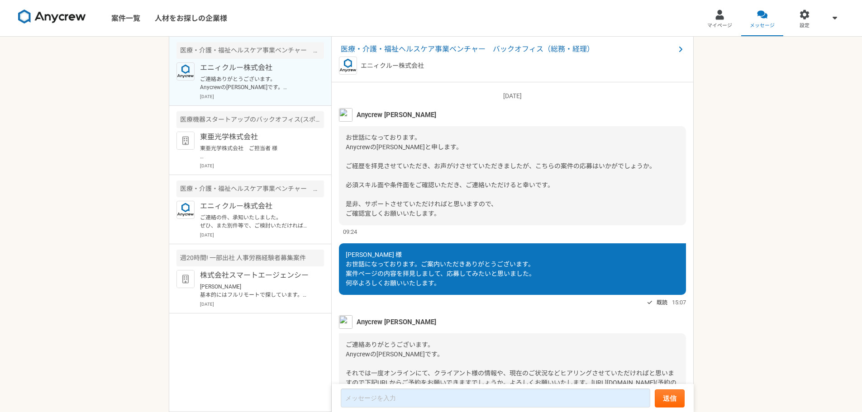 The image size is (862, 412). Describe the element at coordinates (256, 222) in the screenshot. I see `p: ご連絡の件、承知いたしました。 ぜひ、また別件等で、ご検討いただければと思います。 引き続き、よろしくお願いいたします。` at that location.